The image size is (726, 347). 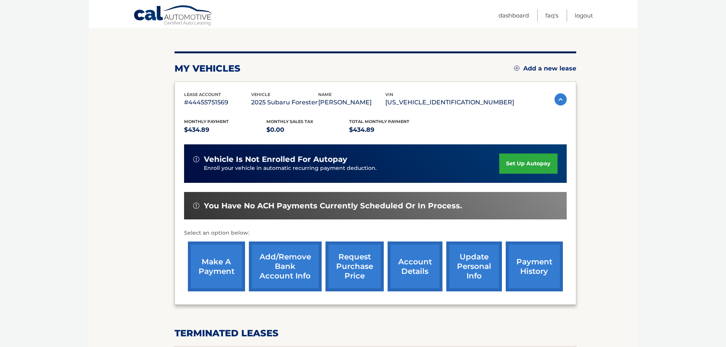 I want to click on span: vehicle is not enrolled for autopay, so click(x=275, y=159).